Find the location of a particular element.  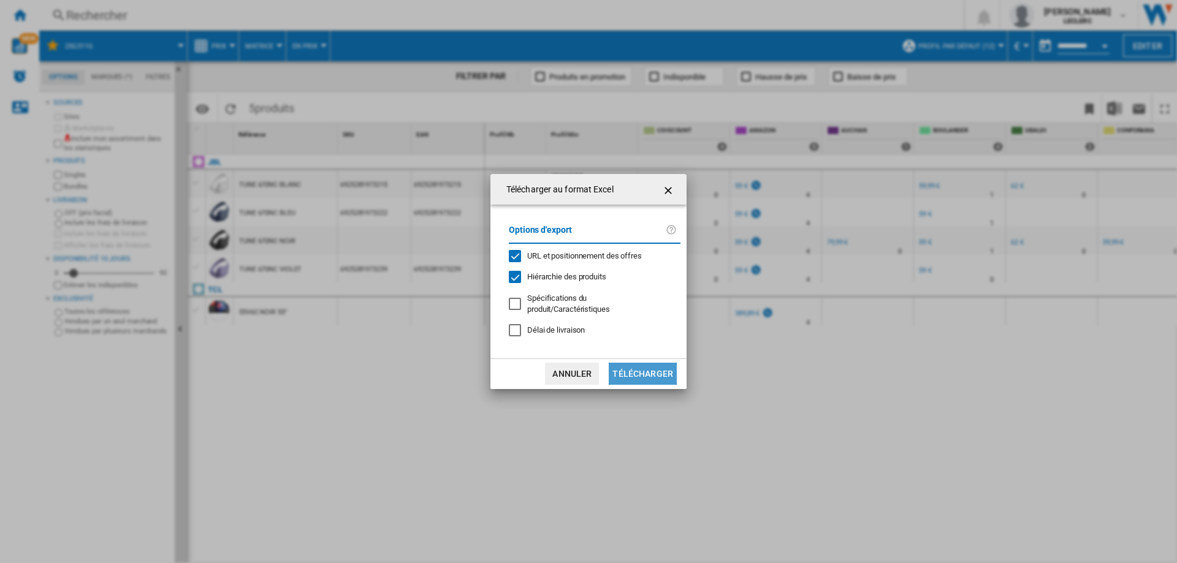

button: Télécharger is located at coordinates (643, 374).